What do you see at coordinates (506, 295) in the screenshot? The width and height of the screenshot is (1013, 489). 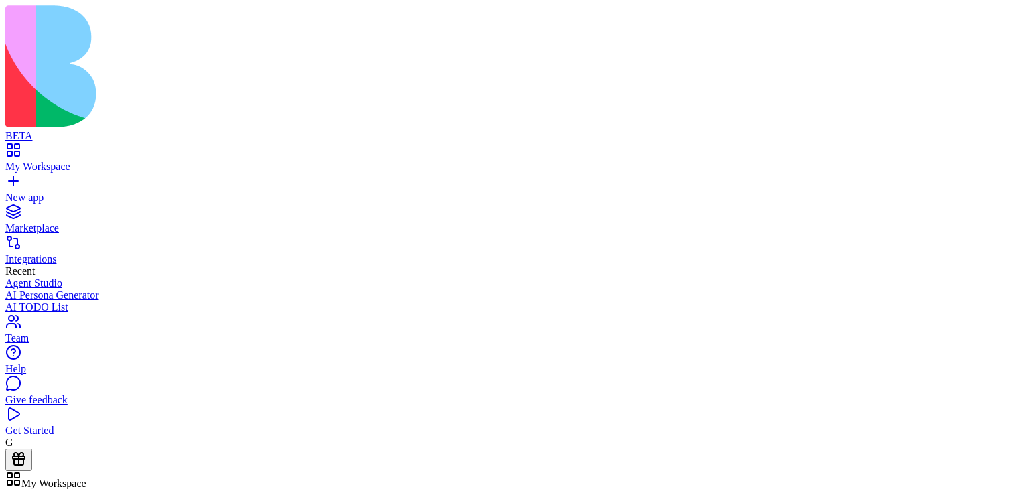 I see `a: AI Persona Generator` at bounding box center [506, 295].